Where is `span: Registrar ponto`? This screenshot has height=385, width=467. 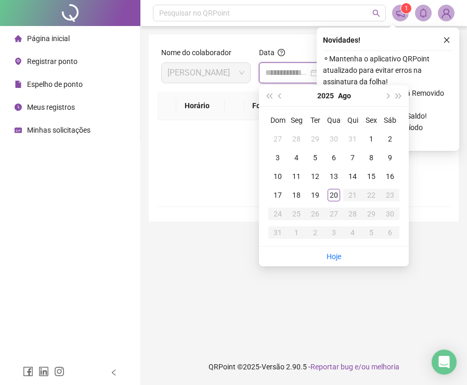
span: Registrar ponto is located at coordinates (52, 61).